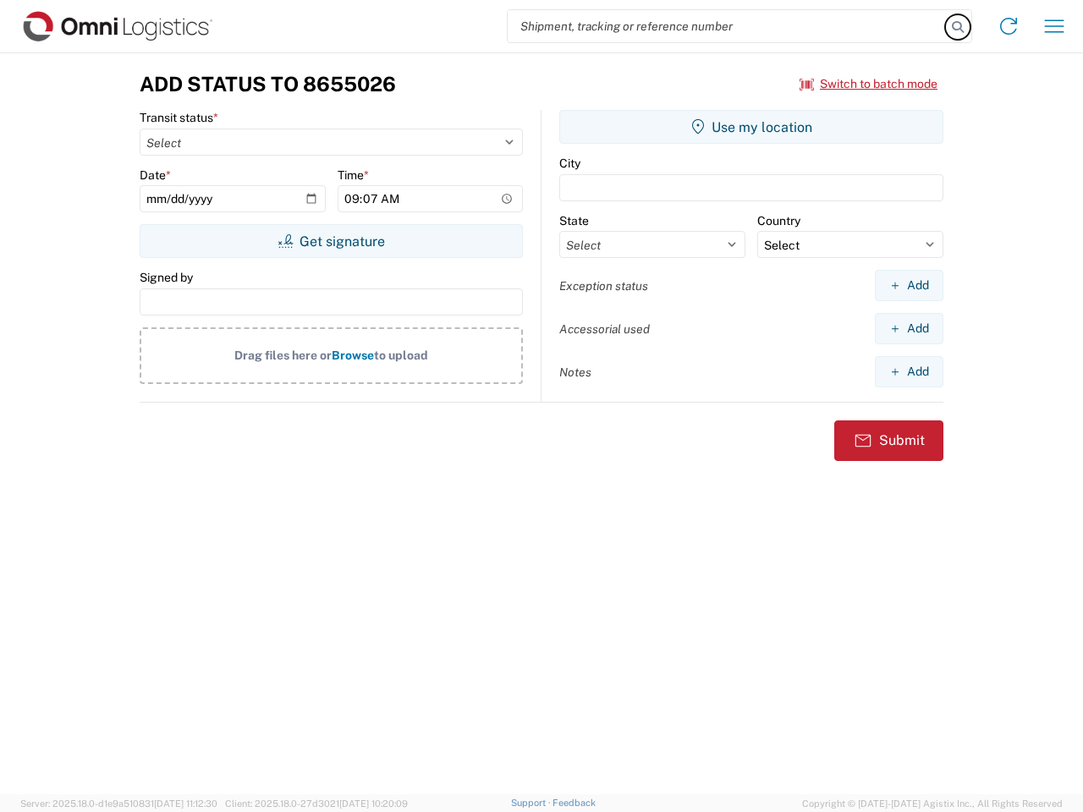 This screenshot has height=812, width=1083. I want to click on h3: Add Status to 8655026, so click(267, 84).